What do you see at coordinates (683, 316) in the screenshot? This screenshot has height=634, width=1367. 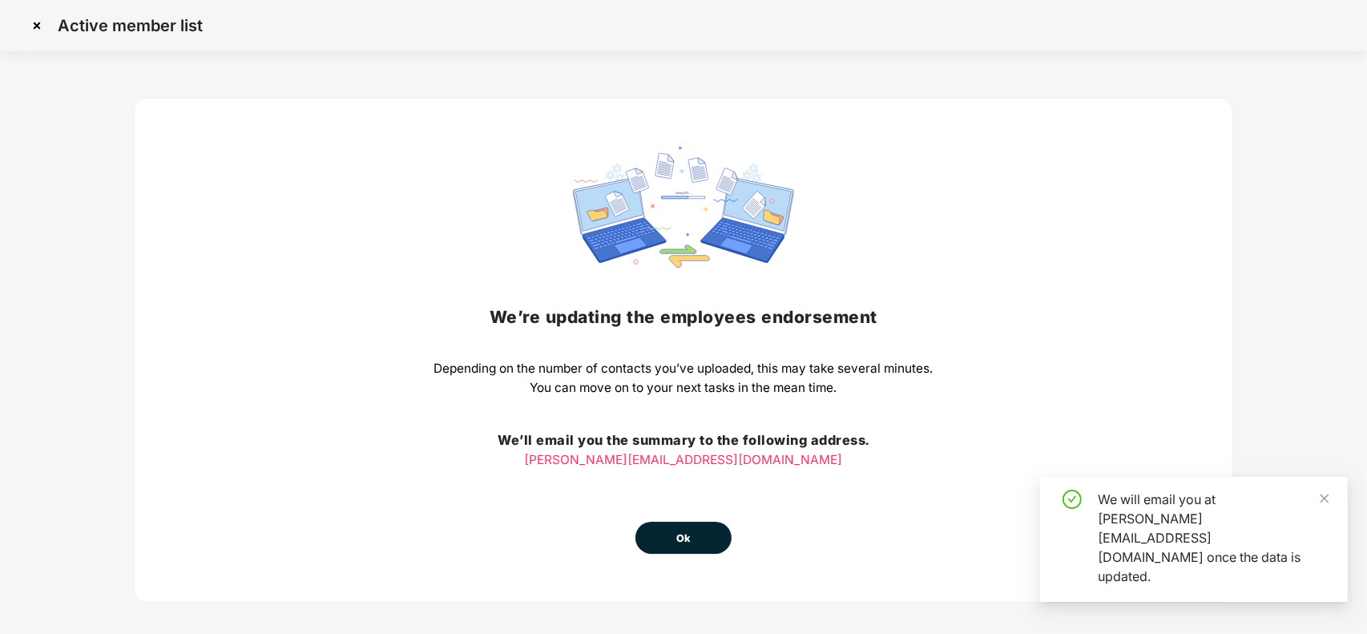 I see `h2: We’re updating the employees endorsement` at bounding box center [683, 316].